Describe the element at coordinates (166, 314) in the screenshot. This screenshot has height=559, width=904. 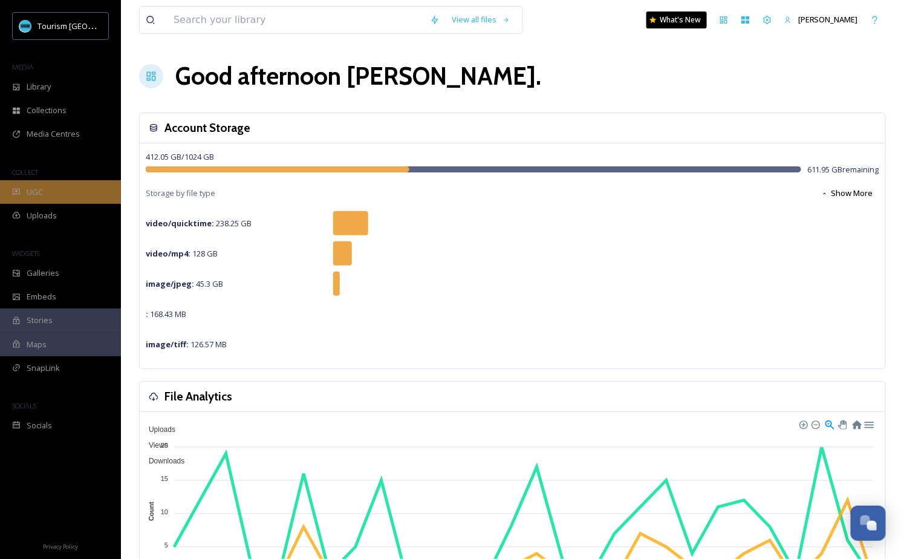
I see `span: 168.43 MB` at that location.